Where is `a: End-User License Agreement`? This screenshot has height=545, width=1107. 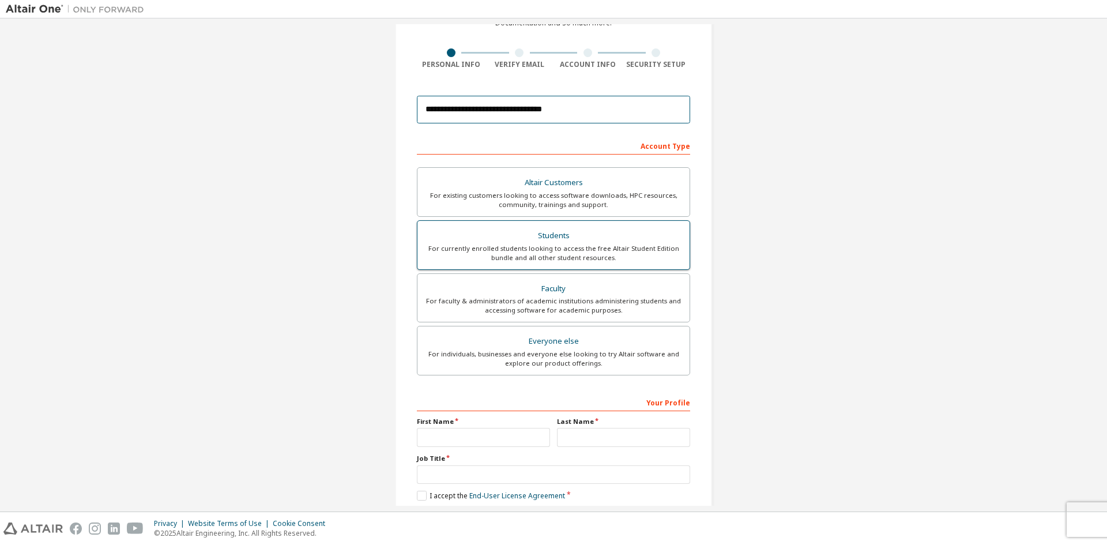
a: End-User License Agreement is located at coordinates (517, 495).